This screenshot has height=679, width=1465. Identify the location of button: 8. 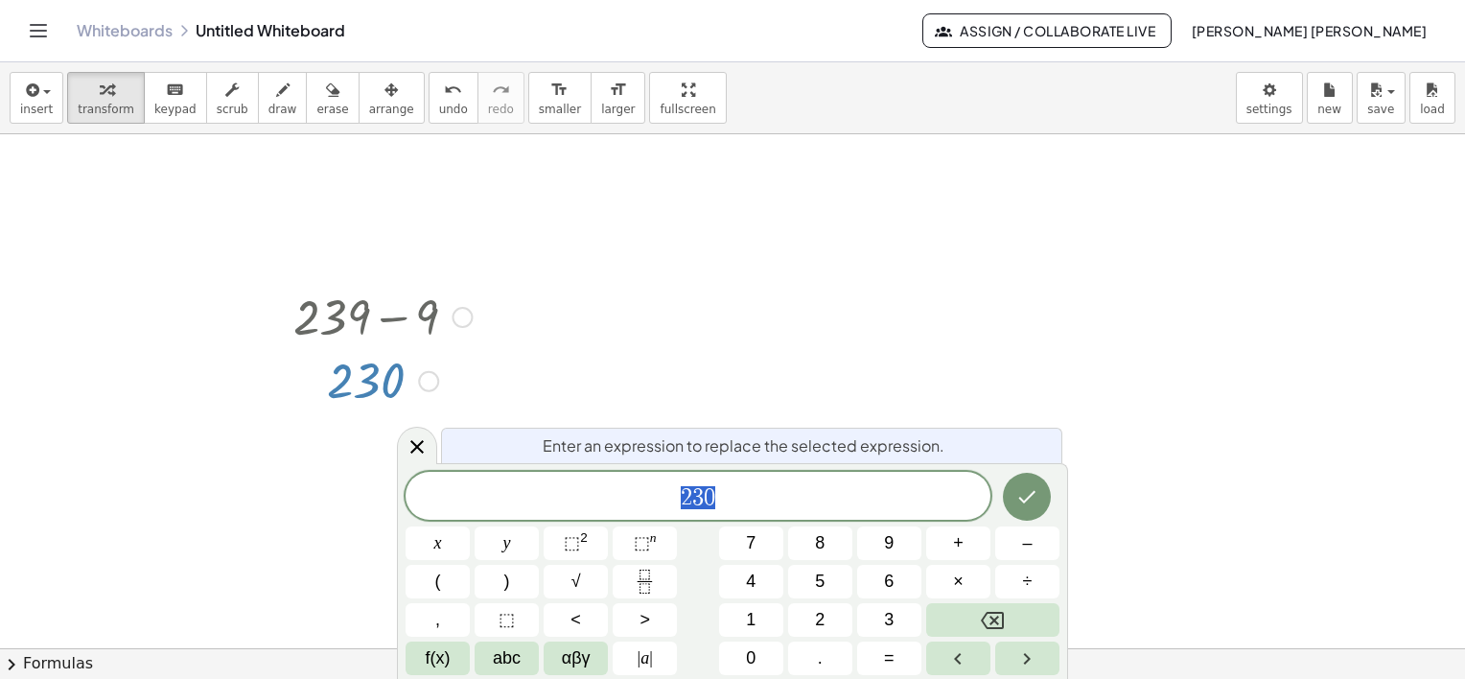
(820, 543).